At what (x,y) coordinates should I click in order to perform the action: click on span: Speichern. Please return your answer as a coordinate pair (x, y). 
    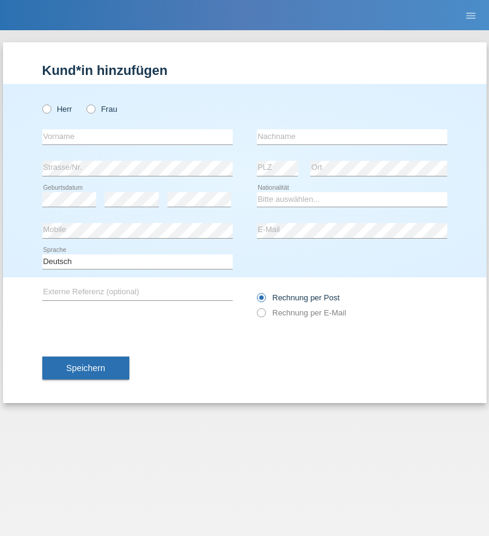
    Looking at the image, I should click on (86, 368).